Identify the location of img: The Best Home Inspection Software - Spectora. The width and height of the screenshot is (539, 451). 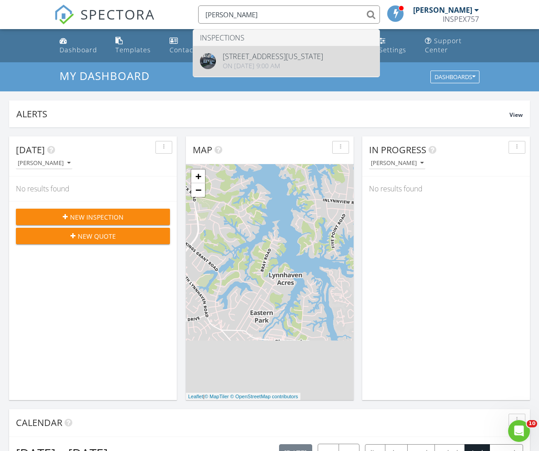
(64, 15).